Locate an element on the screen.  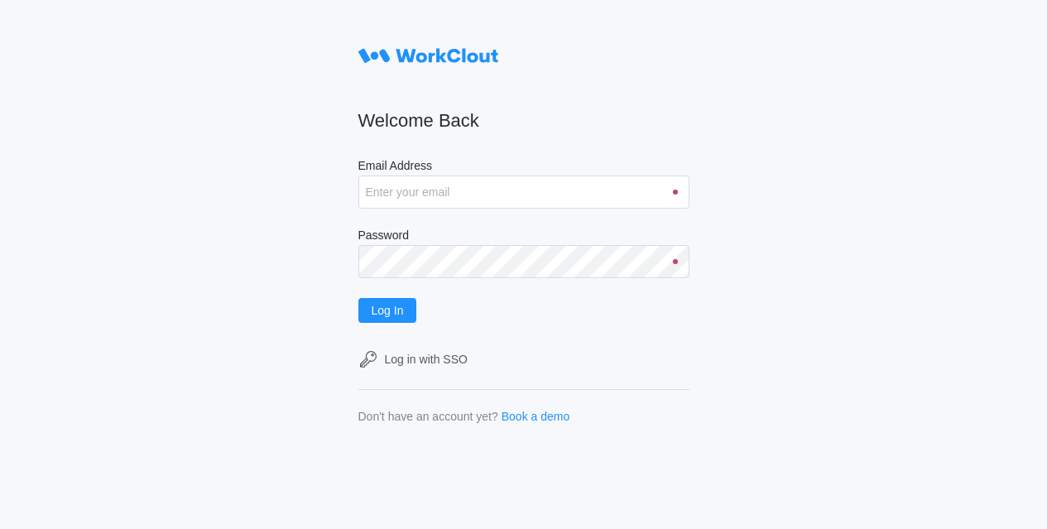
button: Log In is located at coordinates (387, 310).